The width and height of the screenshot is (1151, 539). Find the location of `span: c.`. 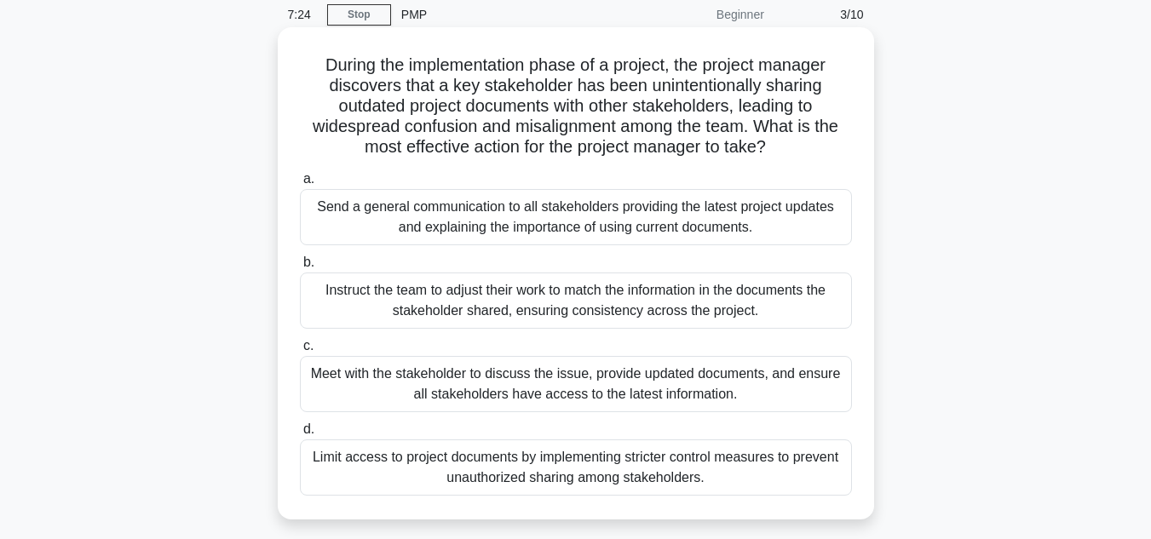

span: c. is located at coordinates (308, 345).